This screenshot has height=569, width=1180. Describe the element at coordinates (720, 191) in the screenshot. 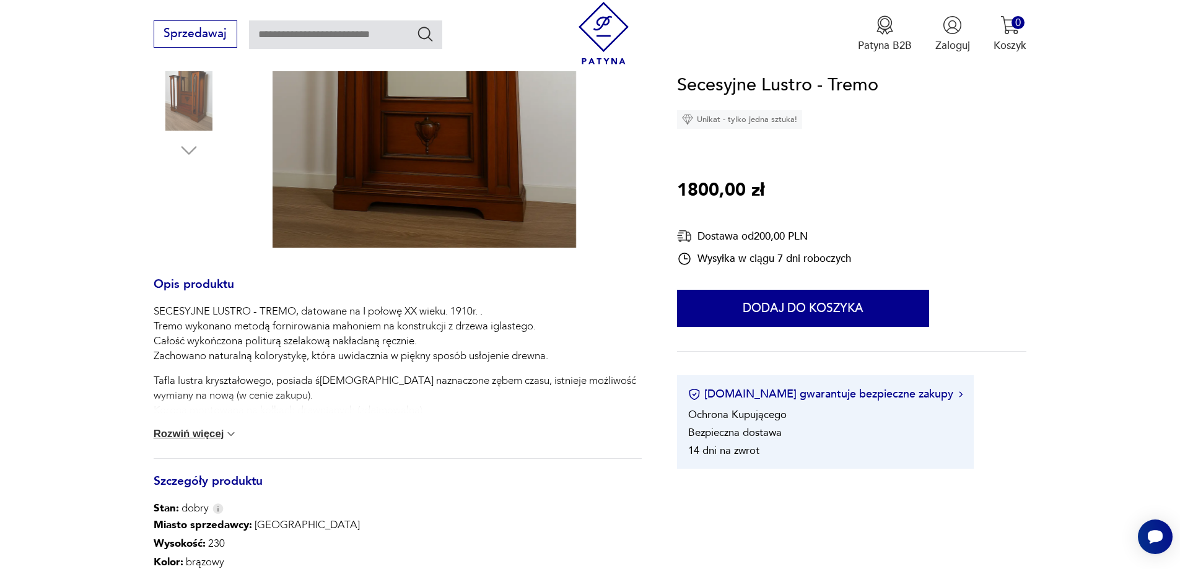

I see `p: 1800,00 zł` at that location.